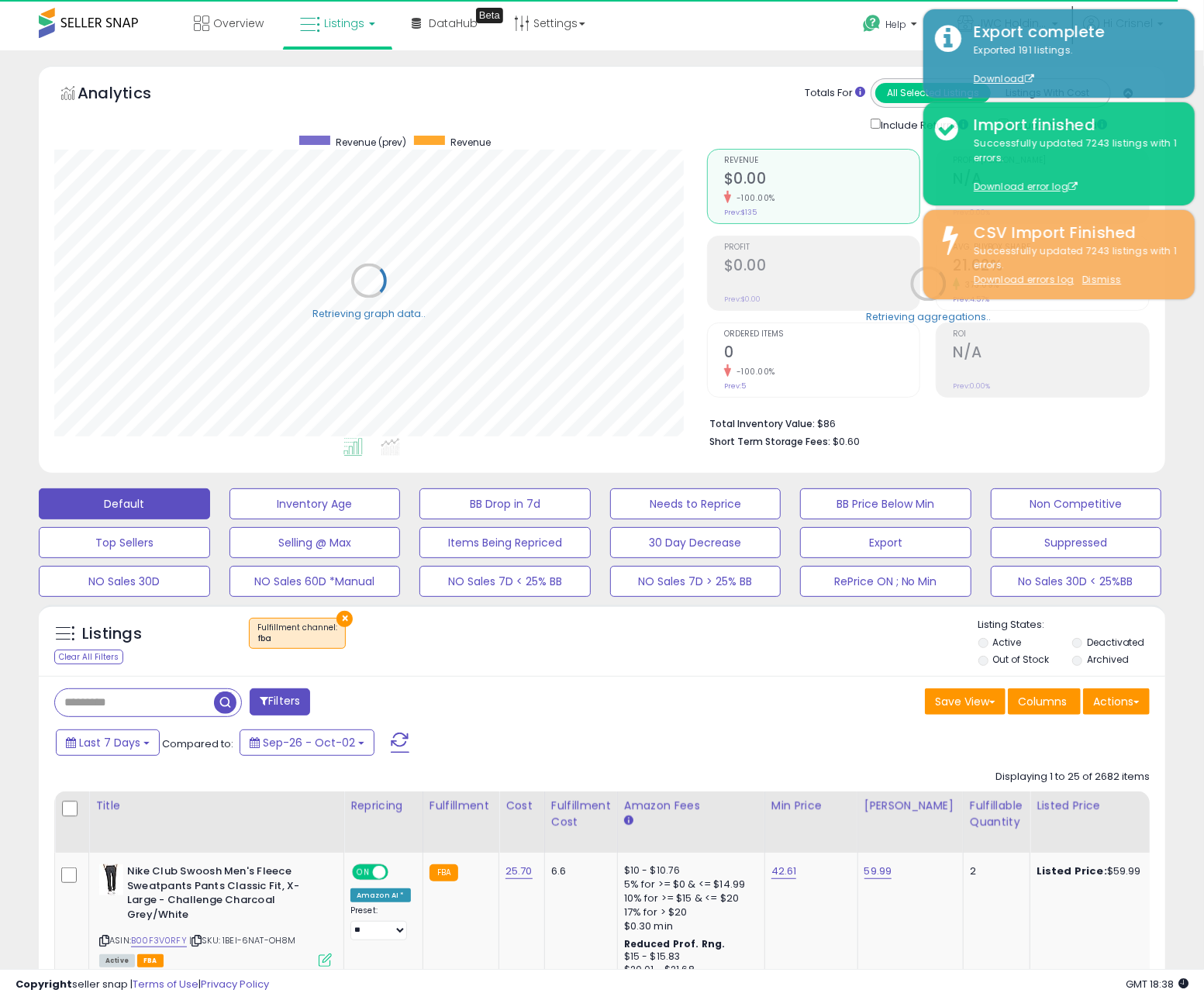 The width and height of the screenshot is (1204, 1000). Describe the element at coordinates (1076, 504) in the screenshot. I see `button: Non Competitive` at that location.